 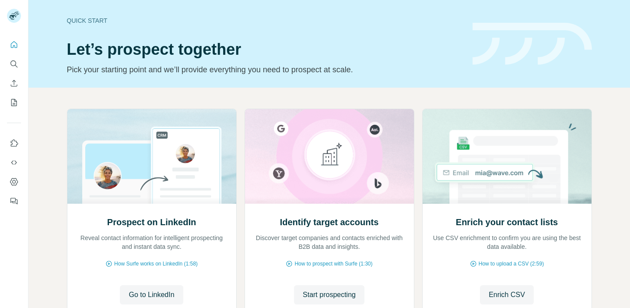 What do you see at coordinates (507, 222) in the screenshot?
I see `h2: Enrich your contact lists` at bounding box center [507, 222].